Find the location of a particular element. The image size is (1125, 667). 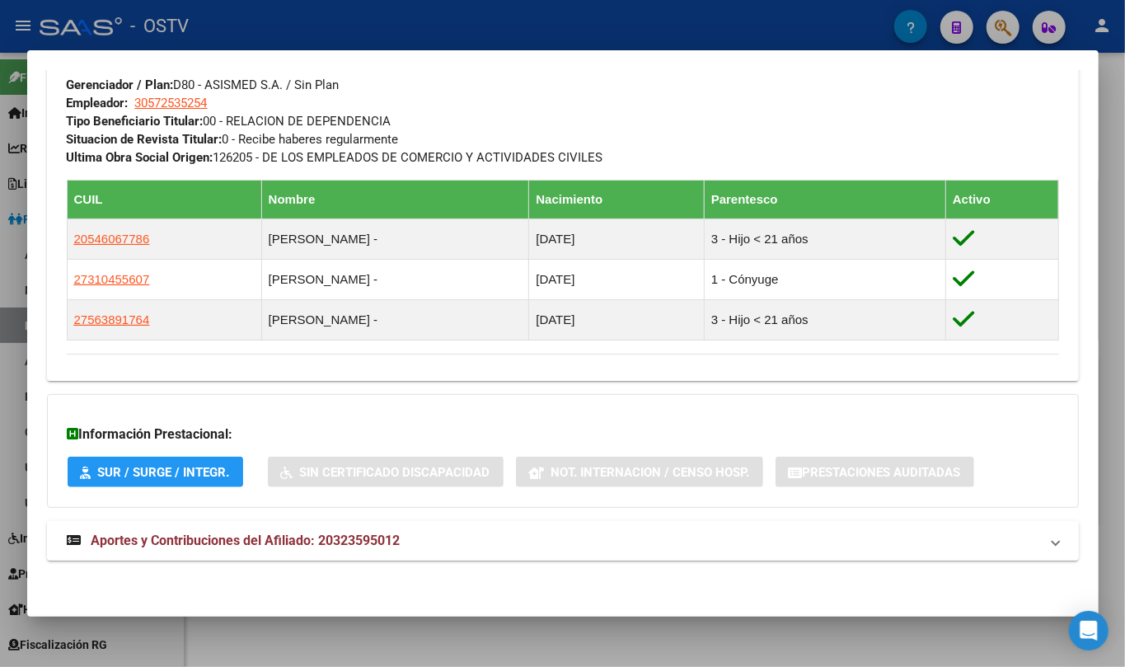

h3: Información Prestacional: is located at coordinates (563, 434).